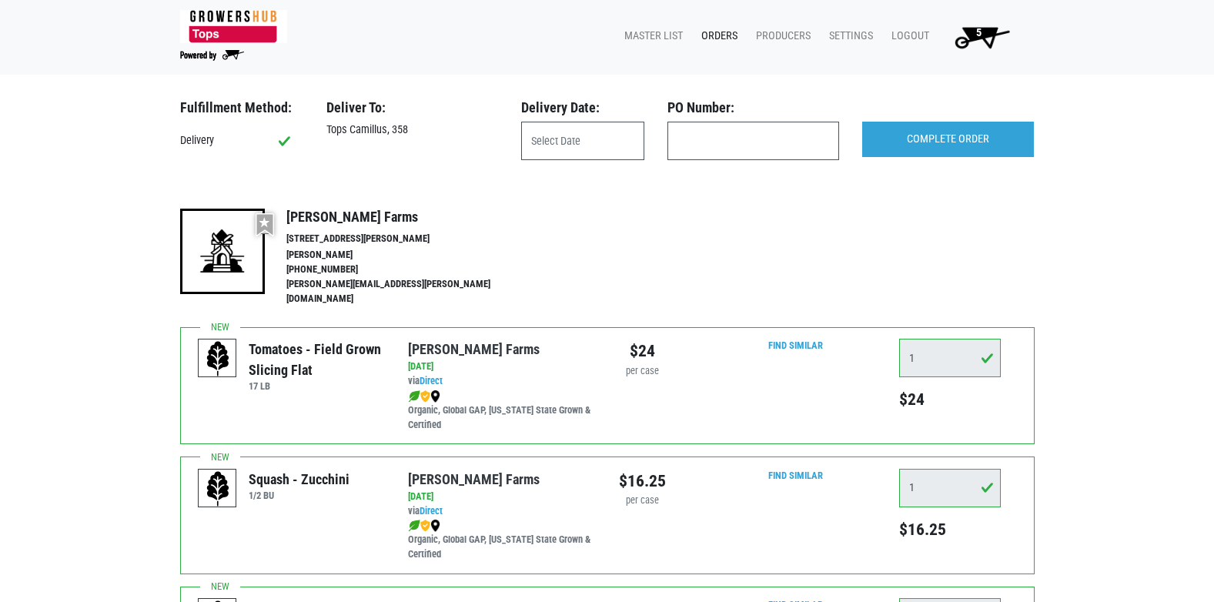 The height and width of the screenshot is (602, 1214). What do you see at coordinates (907, 36) in the screenshot?
I see `a: Logout` at bounding box center [907, 36].